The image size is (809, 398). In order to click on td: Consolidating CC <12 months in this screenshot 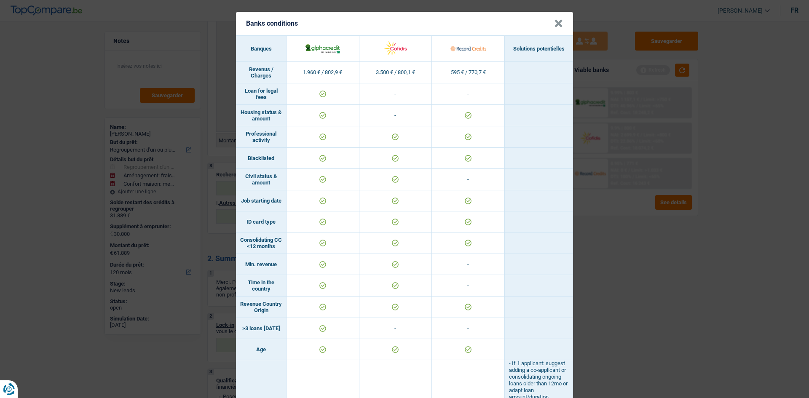, I will do `click(261, 243)`.